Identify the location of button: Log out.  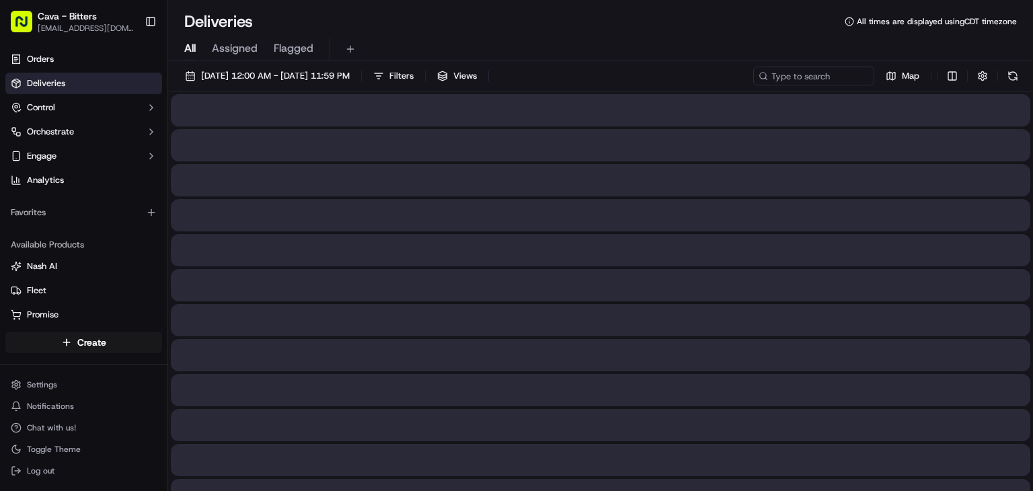
(83, 471).